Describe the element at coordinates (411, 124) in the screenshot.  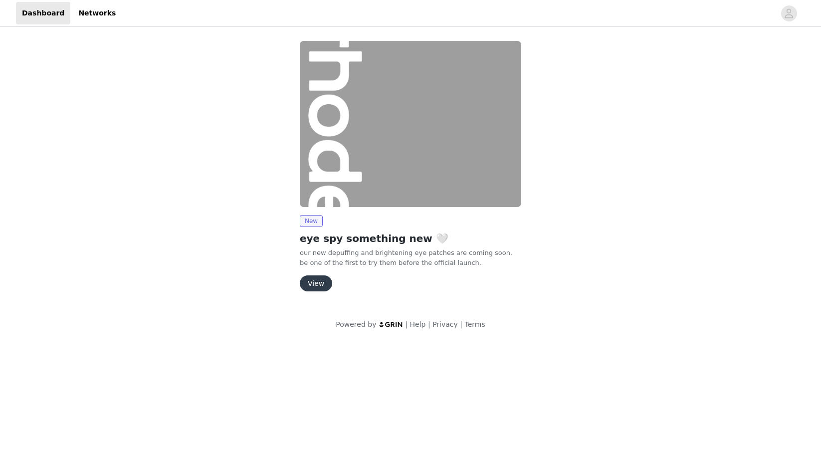
I see `img: rhode skin` at that location.